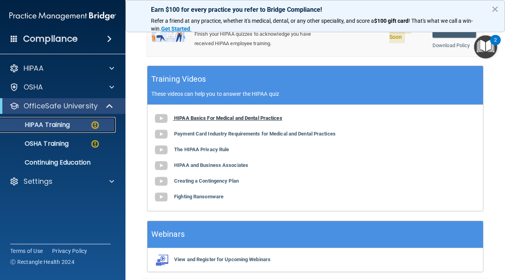 The width and height of the screenshot is (505, 280). I want to click on p: Settings, so click(38, 181).